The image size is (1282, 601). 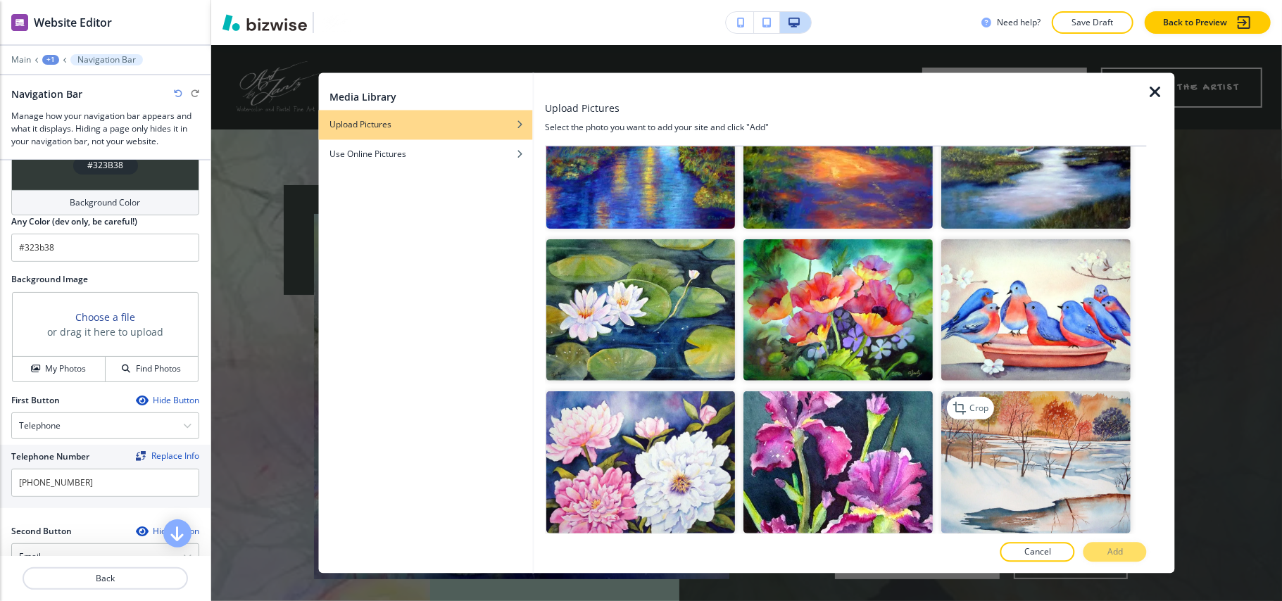 I want to click on button: Main, so click(x=21, y=60).